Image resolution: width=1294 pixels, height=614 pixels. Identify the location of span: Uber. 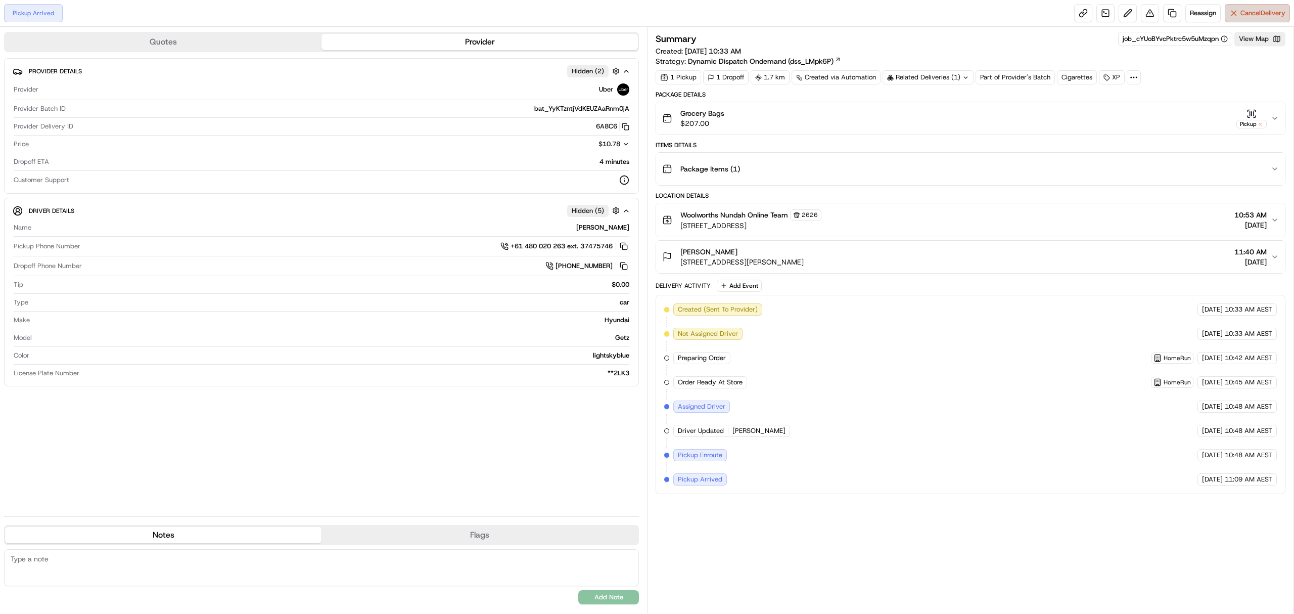
(606, 89).